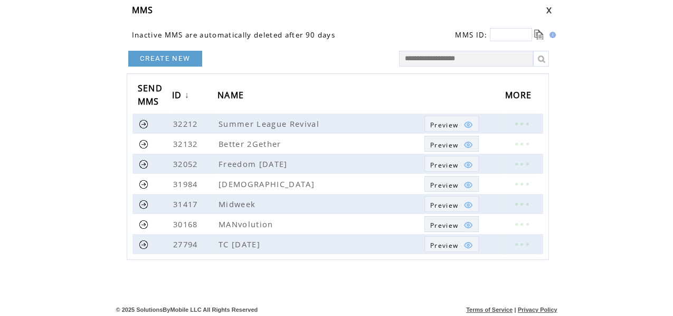 The height and width of the screenshot is (316, 673). What do you see at coordinates (178, 96) in the screenshot?
I see `span: ID` at bounding box center [178, 96].